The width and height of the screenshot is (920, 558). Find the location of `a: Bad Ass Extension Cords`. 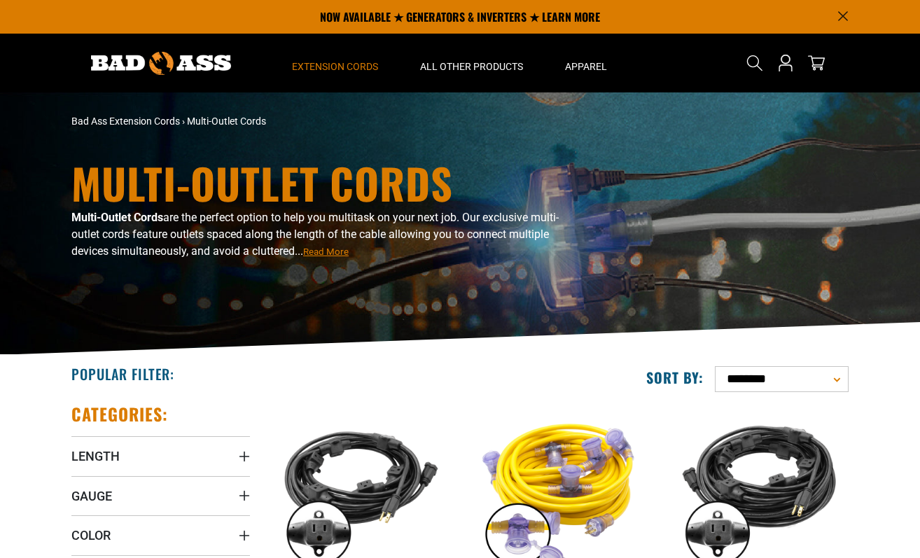

a: Bad Ass Extension Cords is located at coordinates (125, 121).